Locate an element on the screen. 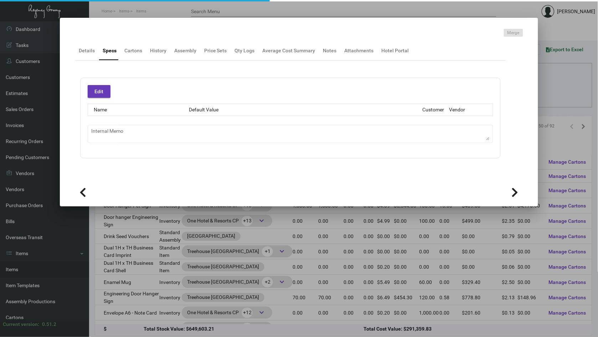 The height and width of the screenshot is (337, 598). div: Details is located at coordinates (87, 51).